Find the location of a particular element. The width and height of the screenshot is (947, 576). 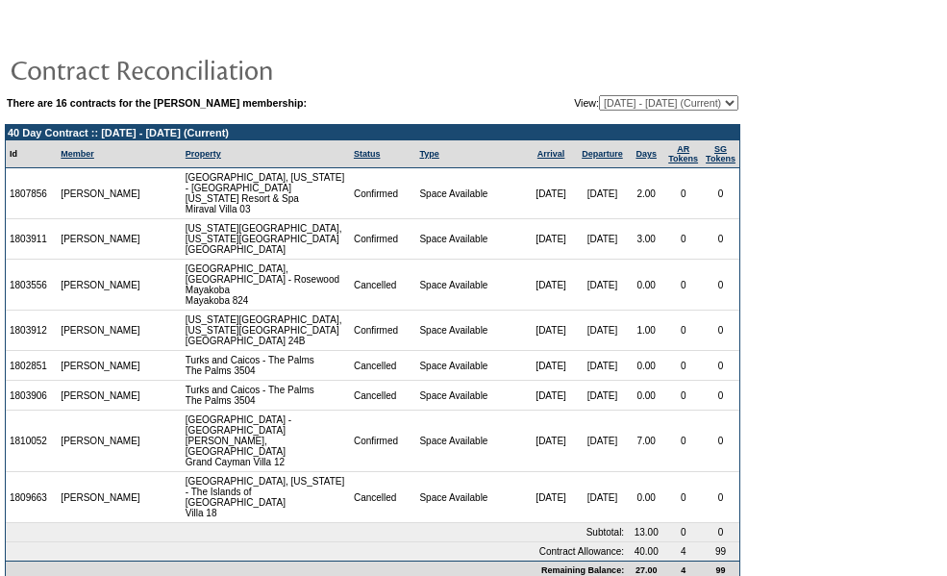

td: 1.00 is located at coordinates (646, 331).